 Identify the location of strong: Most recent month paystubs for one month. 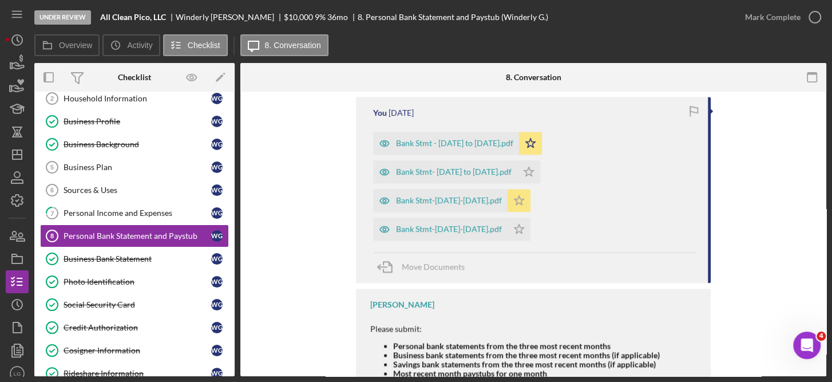
(470, 372).